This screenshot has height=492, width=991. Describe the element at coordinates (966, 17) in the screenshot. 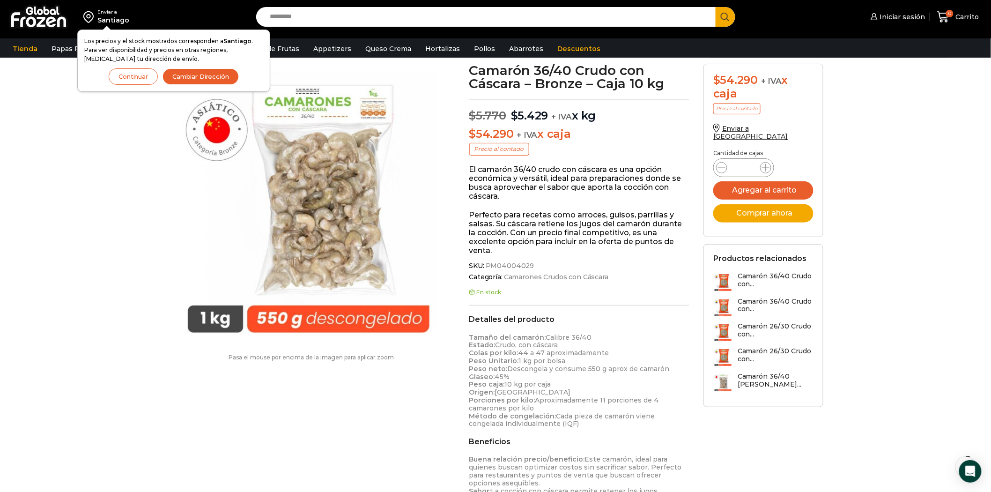

I see `span: Carrito` at that location.